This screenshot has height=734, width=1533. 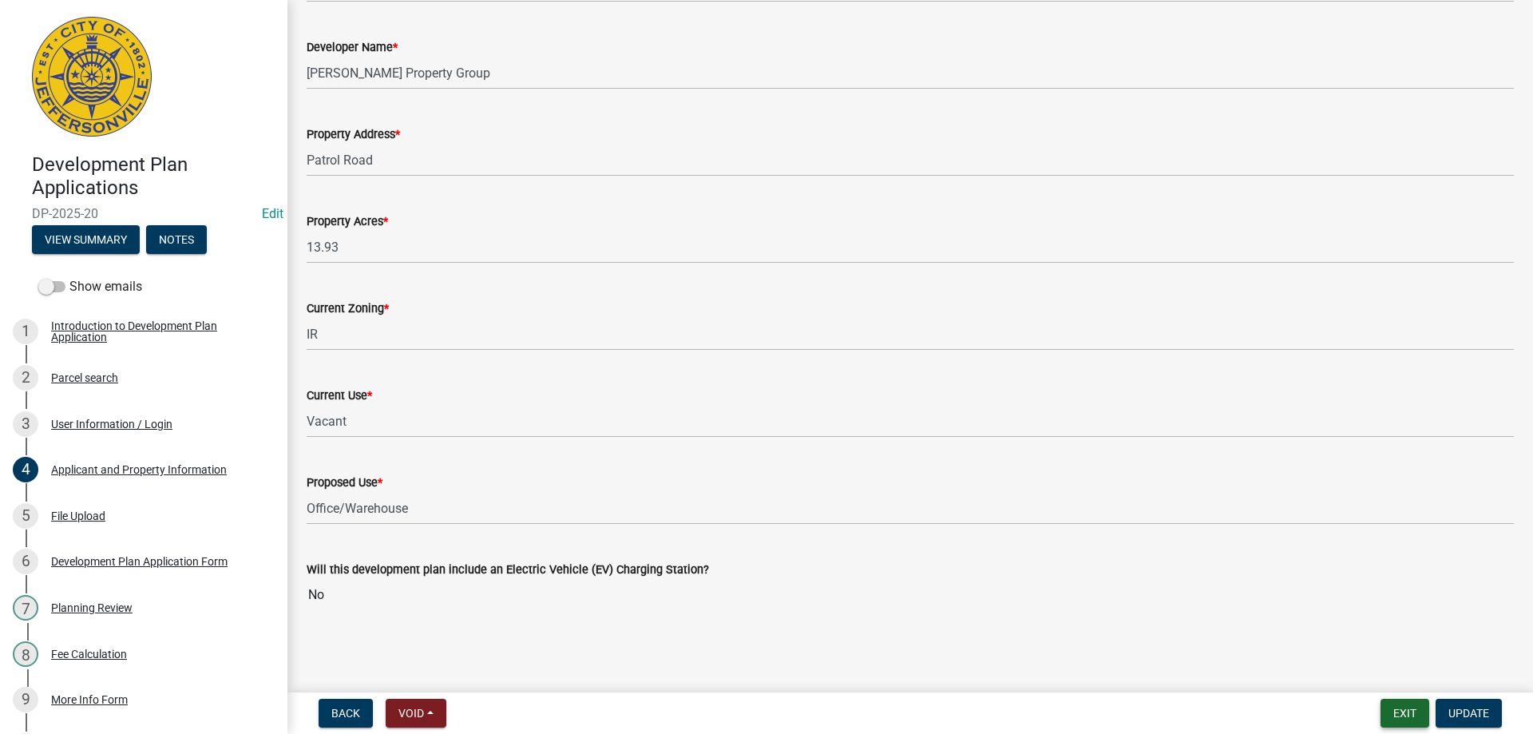 What do you see at coordinates (1469, 713) in the screenshot?
I see `span: Update` at bounding box center [1469, 713].